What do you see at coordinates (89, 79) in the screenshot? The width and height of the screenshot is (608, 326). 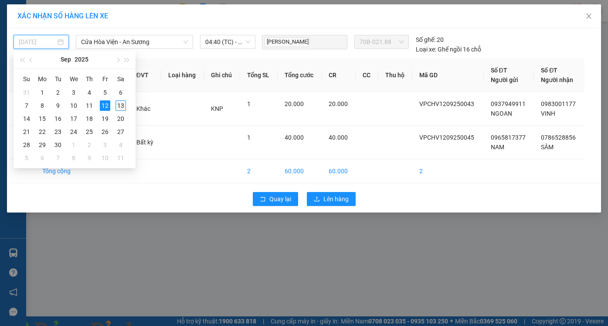 I see `th: Th` at bounding box center [89, 79].